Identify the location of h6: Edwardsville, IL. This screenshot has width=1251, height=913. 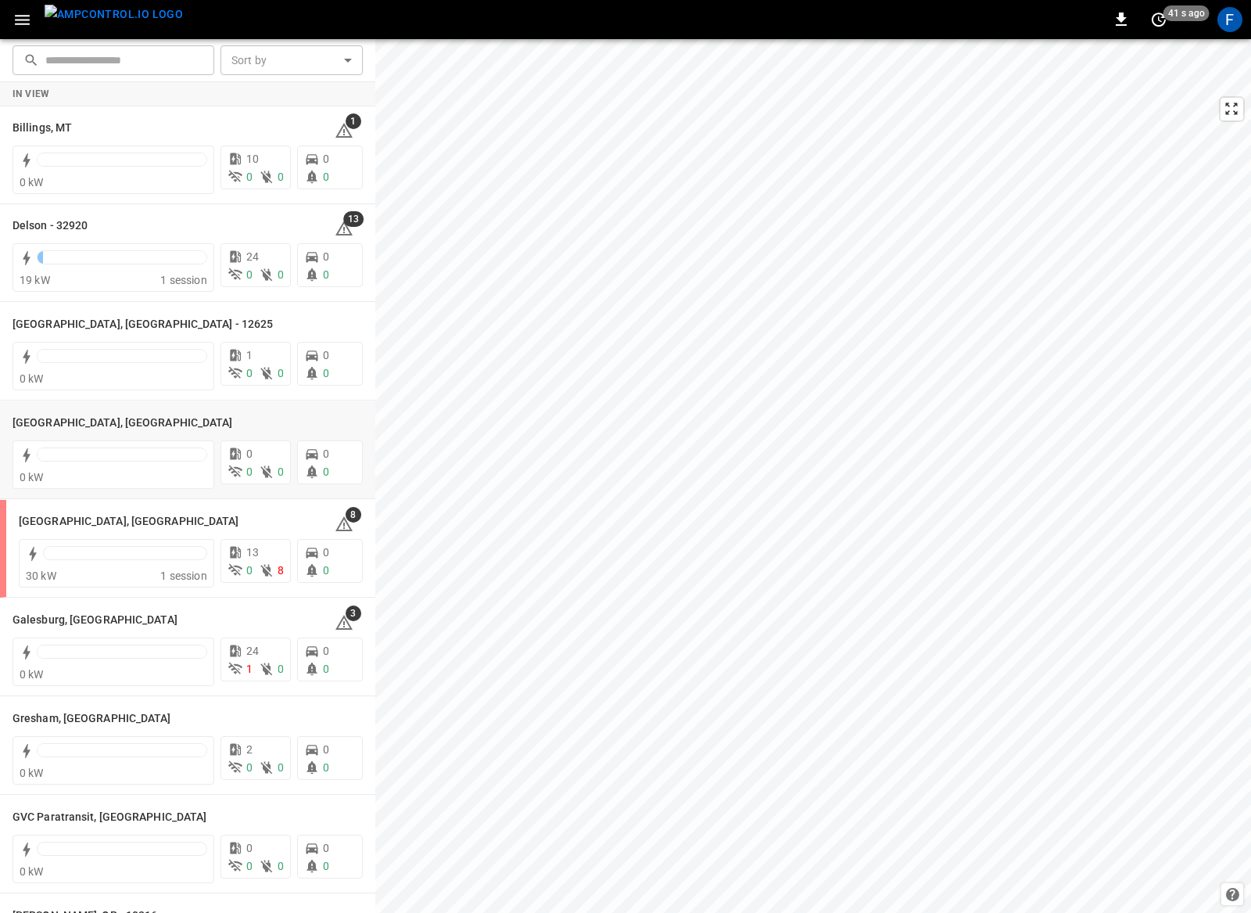
(123, 423).